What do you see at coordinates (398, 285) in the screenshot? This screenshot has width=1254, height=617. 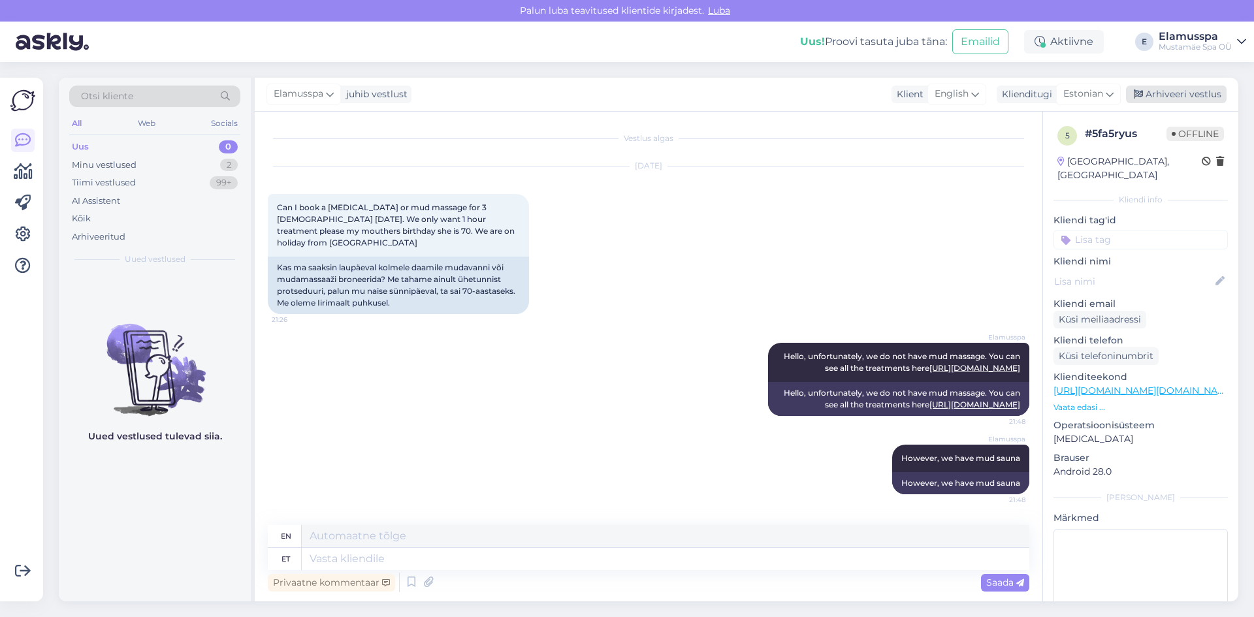 I see `div: Kas ma saaksin laupäeval kolmele daamile mudavanni või mudamassaaži broneerida? Me tahame ainult ...` at bounding box center [398, 285].